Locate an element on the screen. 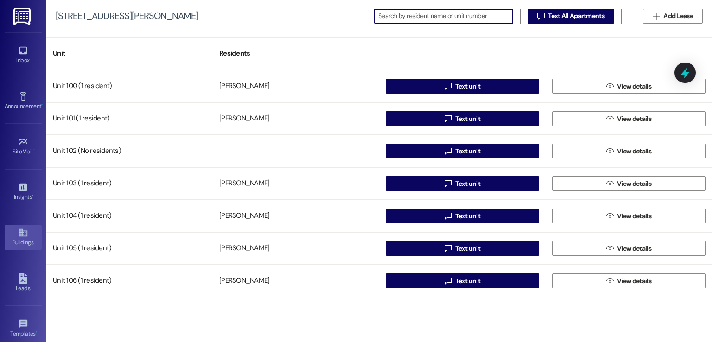 This screenshot has width=712, height=342. div: Unit 105 (1 resident) is located at coordinates (129, 248).